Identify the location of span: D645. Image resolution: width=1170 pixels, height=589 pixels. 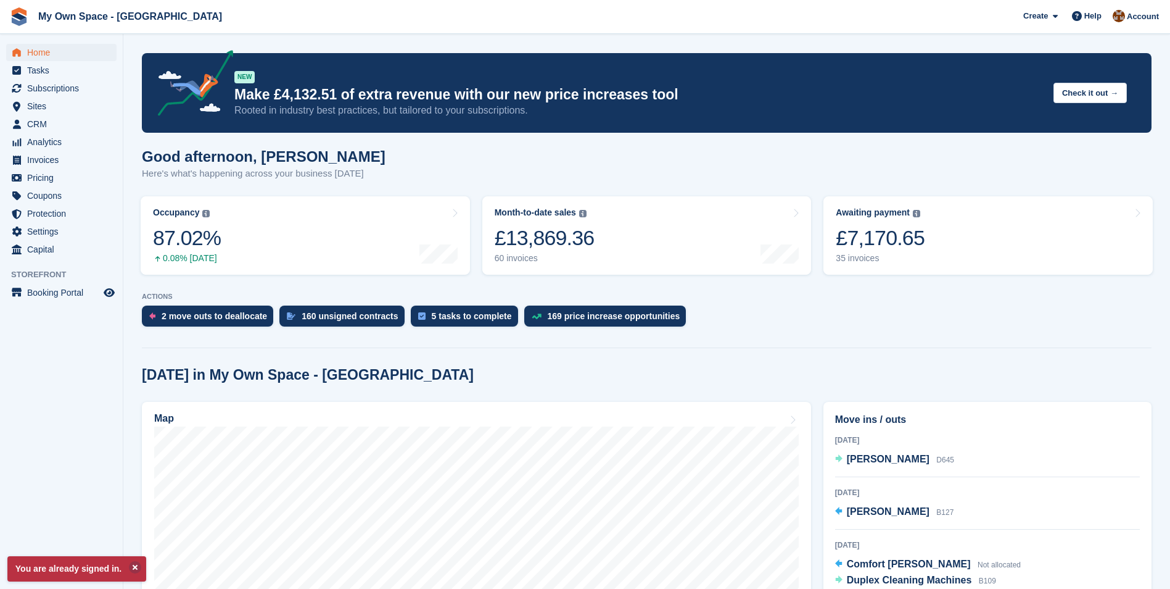
(945, 460).